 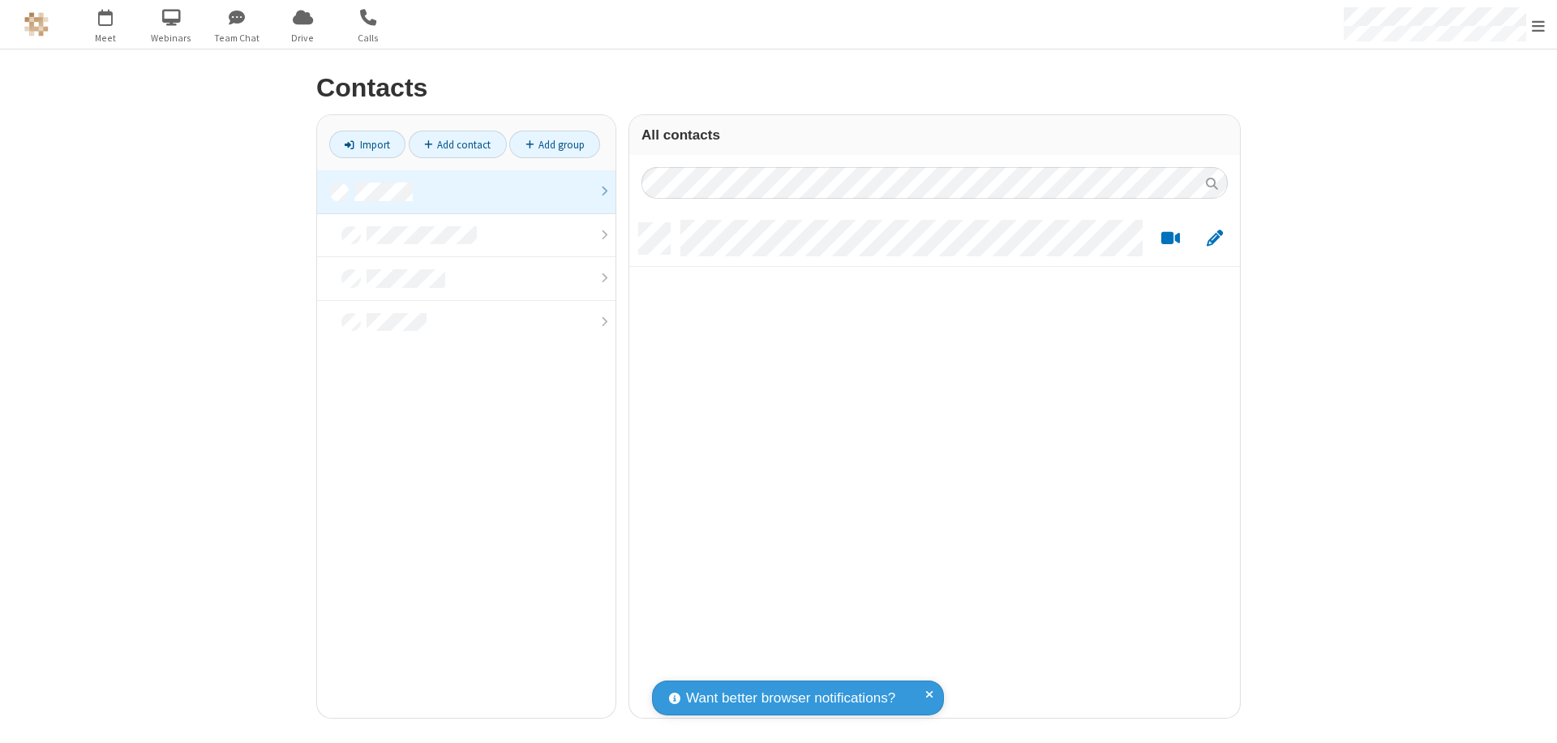 I want to click on a: Add group, so click(x=555, y=144).